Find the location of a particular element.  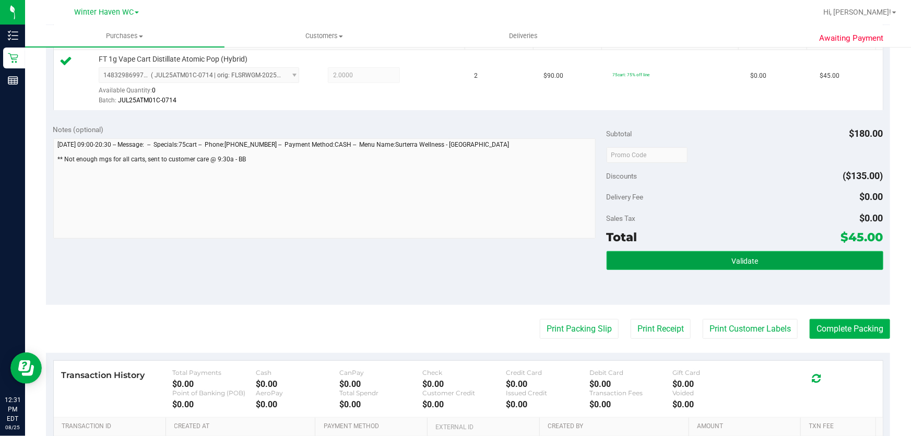

span: Discounts is located at coordinates (622, 176).